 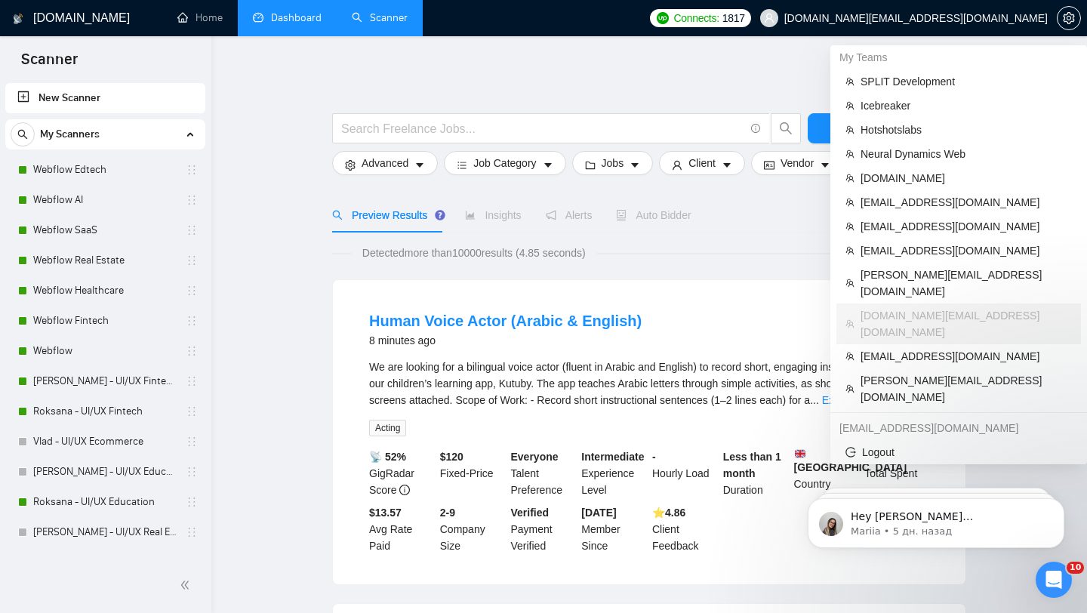 What do you see at coordinates (385, 163) in the screenshot?
I see `button: settingAdvancedcaret-down` at bounding box center [385, 163].